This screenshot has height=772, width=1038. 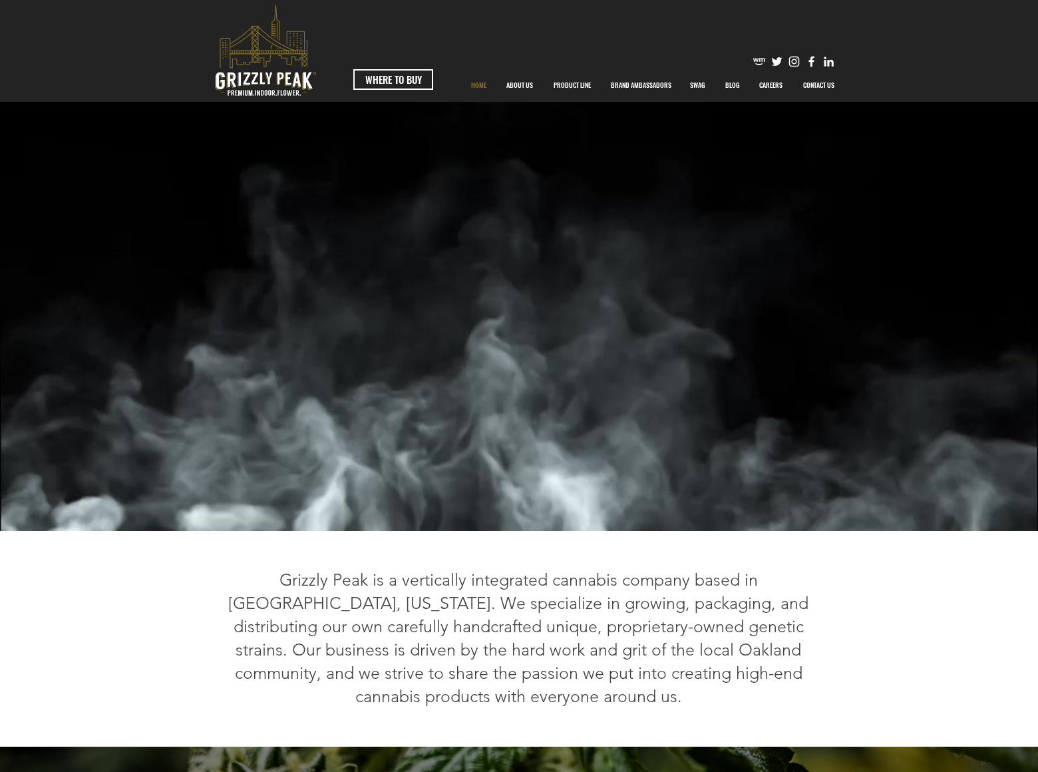 I want to click on p: CONTACT US, so click(x=819, y=85).